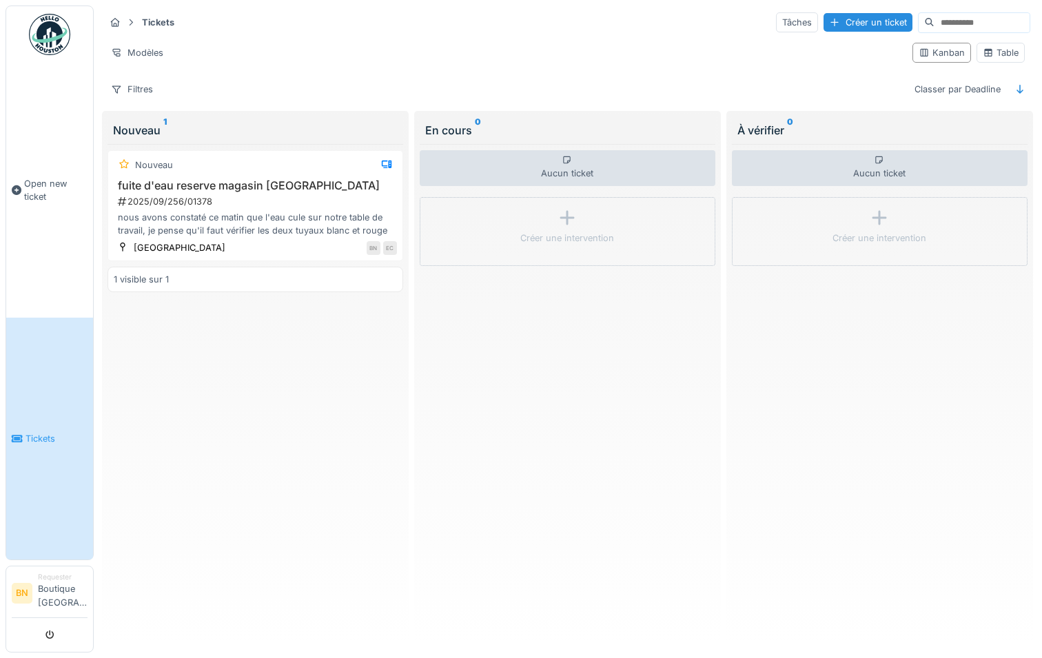 This screenshot has height=658, width=1042. Describe the element at coordinates (50, 34) in the screenshot. I see `img: Badge_color-CXgf-gQk.svg` at that location.